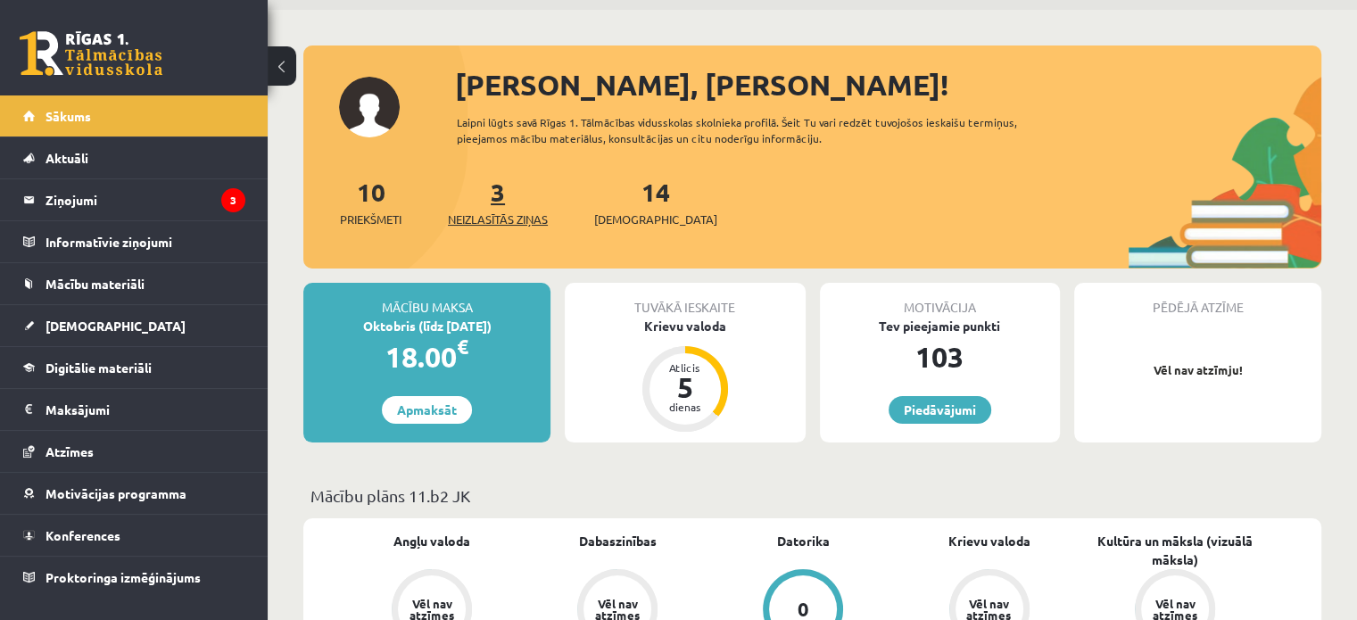 This screenshot has width=1357, height=620. I want to click on a: Sākums, so click(134, 116).